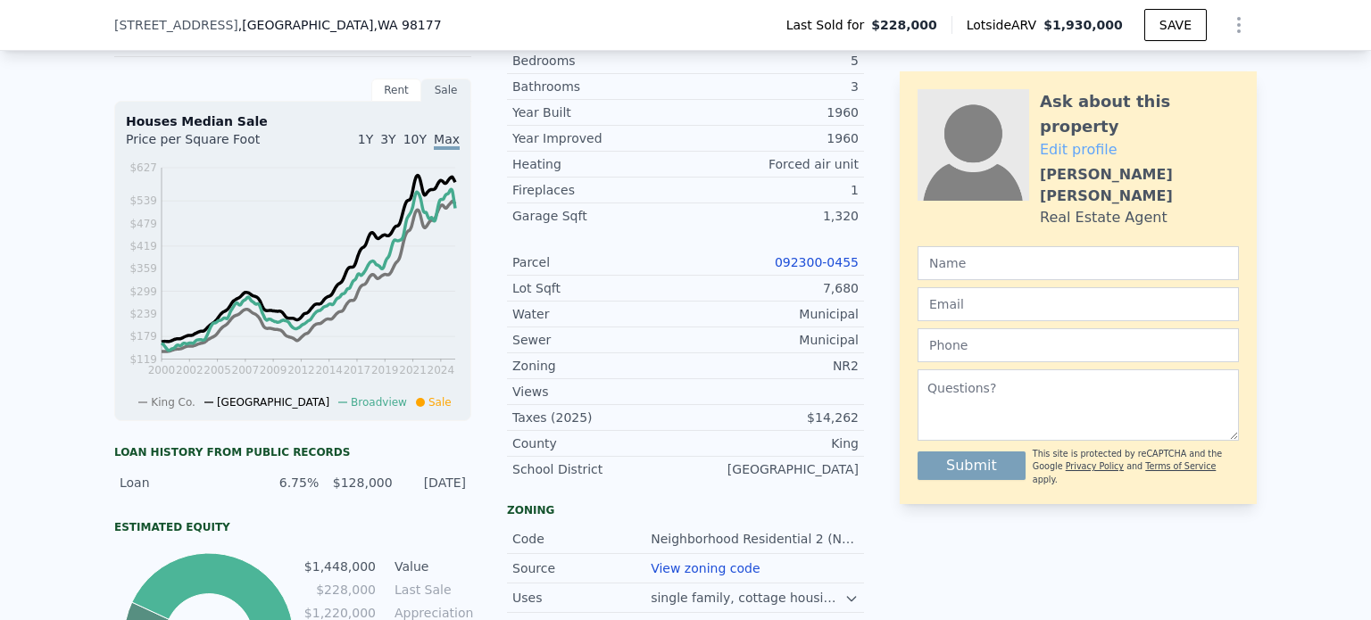  Describe the element at coordinates (1078, 149) in the screenshot. I see `a: Edit profile` at that location.